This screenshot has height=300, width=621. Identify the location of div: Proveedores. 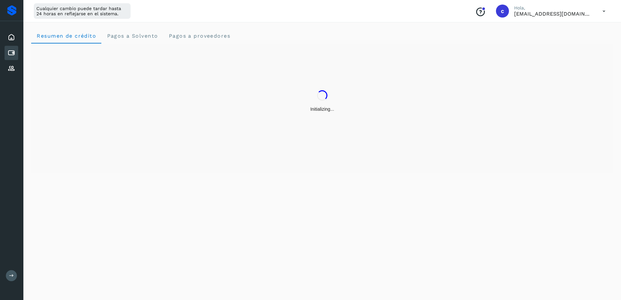
(11, 69).